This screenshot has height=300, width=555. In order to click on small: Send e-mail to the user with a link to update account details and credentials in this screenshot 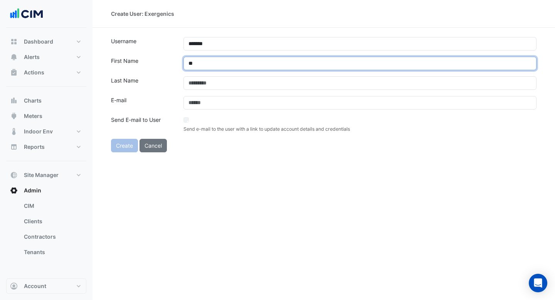, I will do `click(266, 129)`.